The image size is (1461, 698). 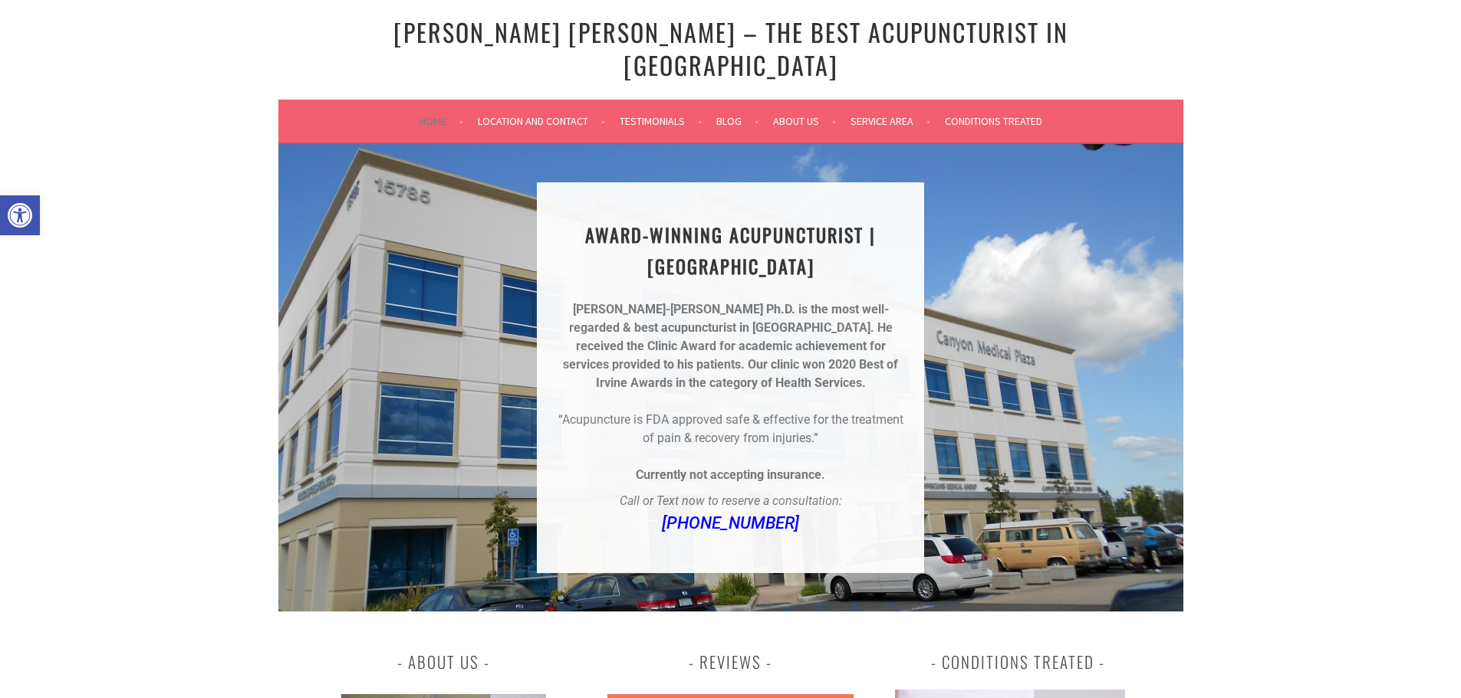 What do you see at coordinates (441, 121) in the screenshot?
I see `a: Home` at bounding box center [441, 121].